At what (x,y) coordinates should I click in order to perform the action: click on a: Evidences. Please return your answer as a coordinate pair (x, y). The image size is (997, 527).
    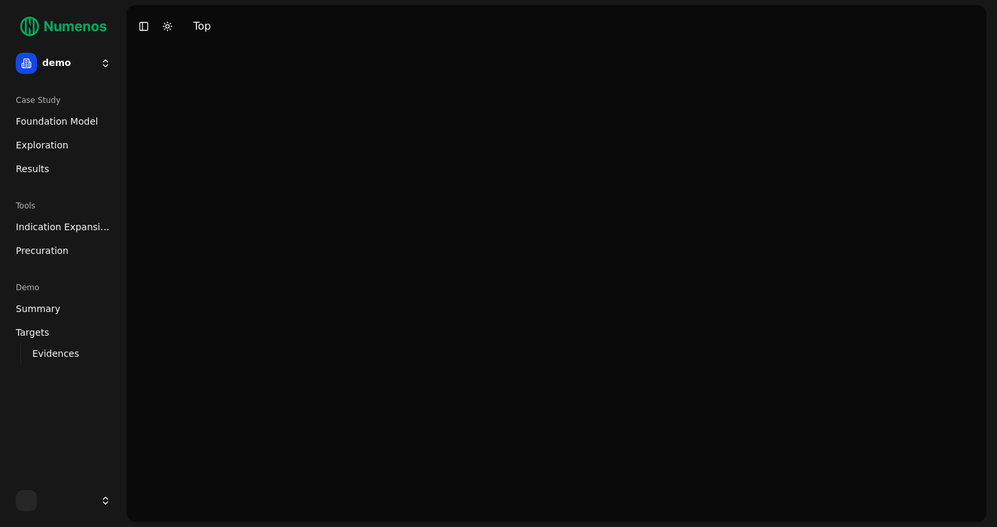
    Looking at the image, I should click on (63, 353).